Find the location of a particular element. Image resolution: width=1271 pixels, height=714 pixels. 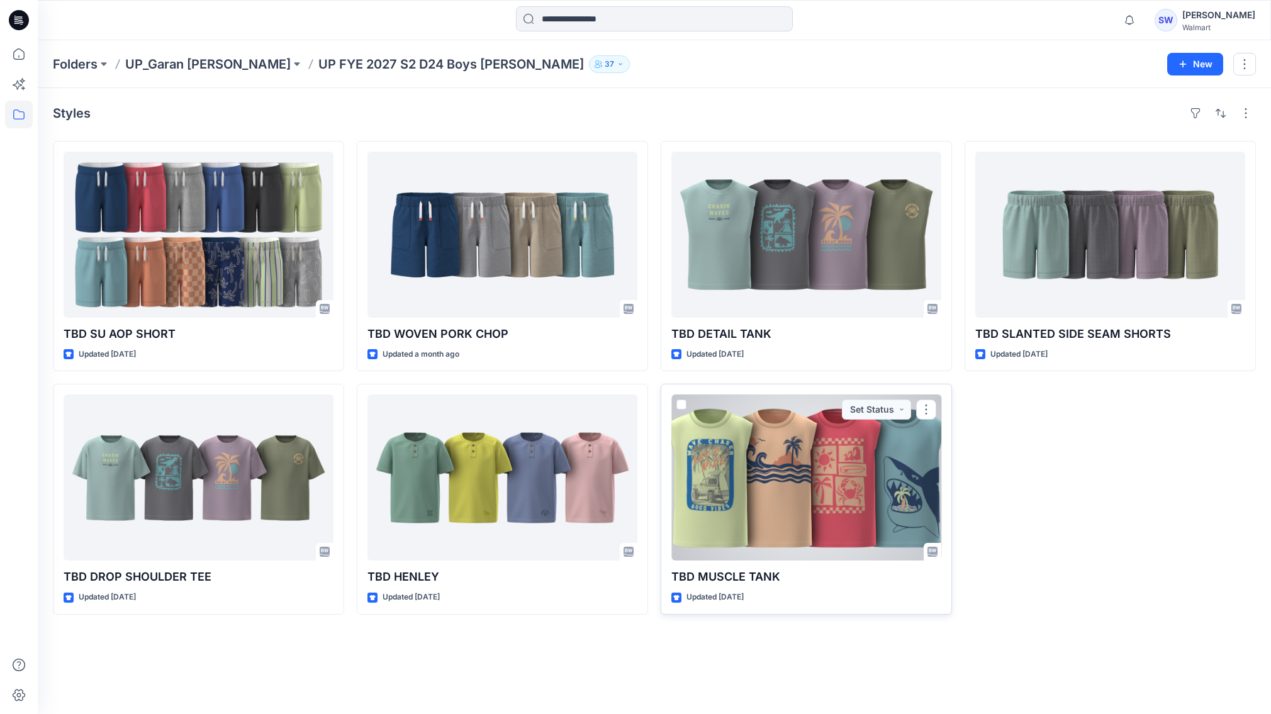

button: 37 is located at coordinates (609, 64).